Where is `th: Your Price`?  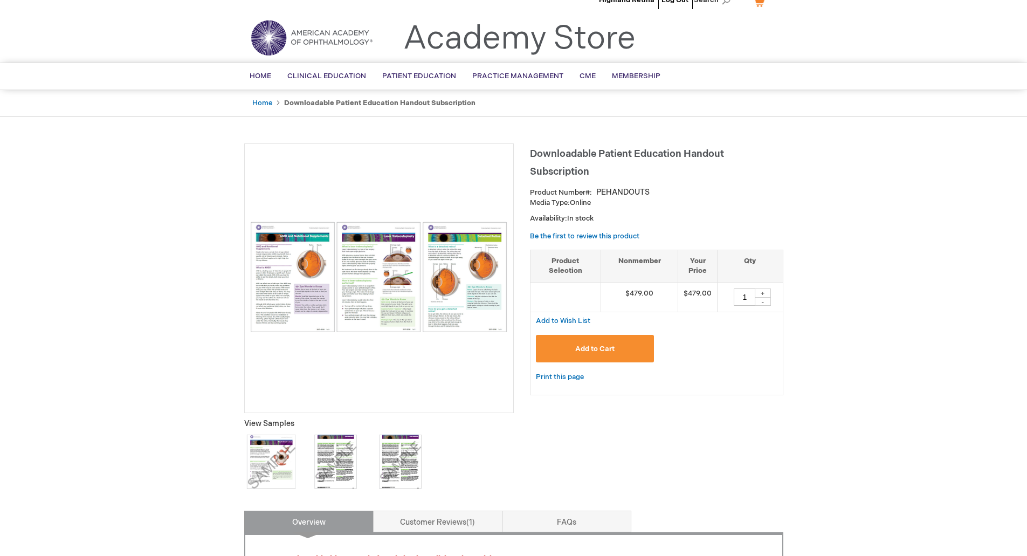 th: Your Price is located at coordinates (697, 266).